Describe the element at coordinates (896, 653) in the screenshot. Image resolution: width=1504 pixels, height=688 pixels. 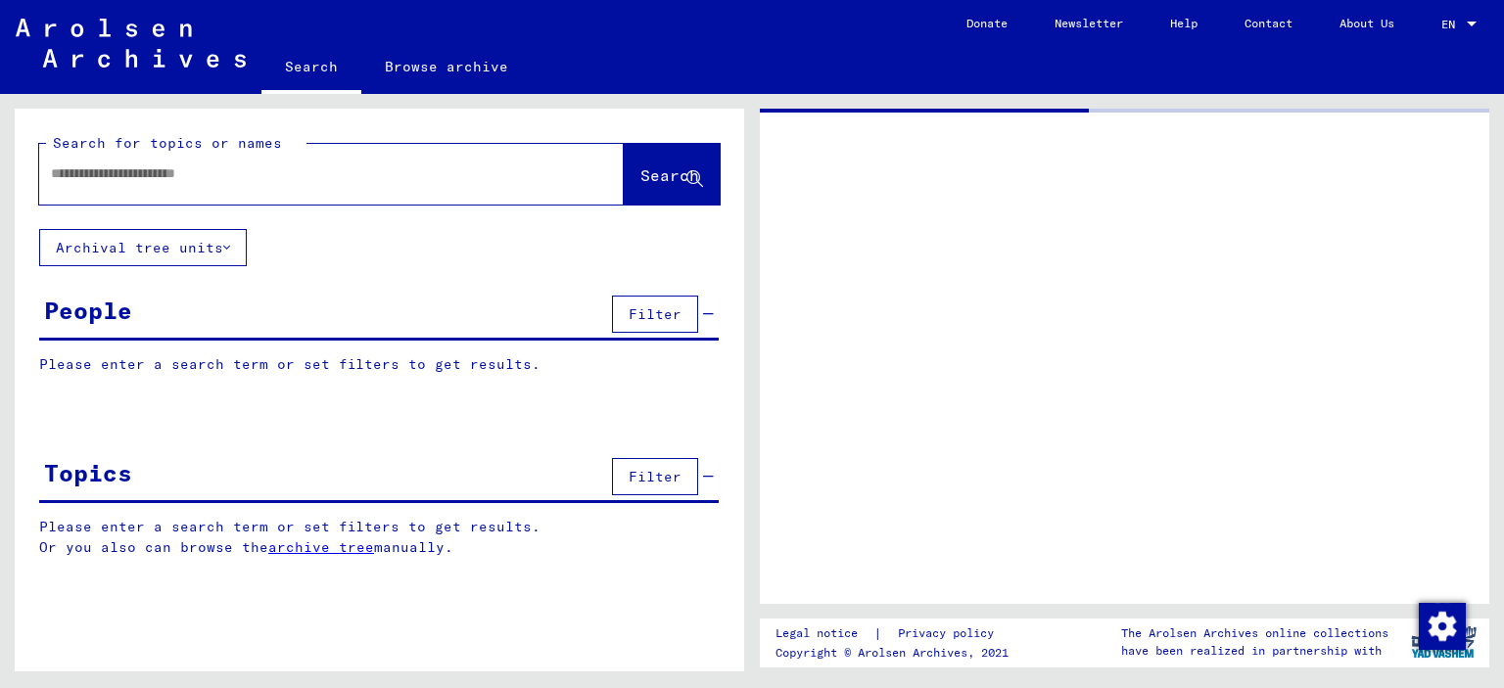
I see `p: Copyright © Arolsen Archives, 2021` at that location.